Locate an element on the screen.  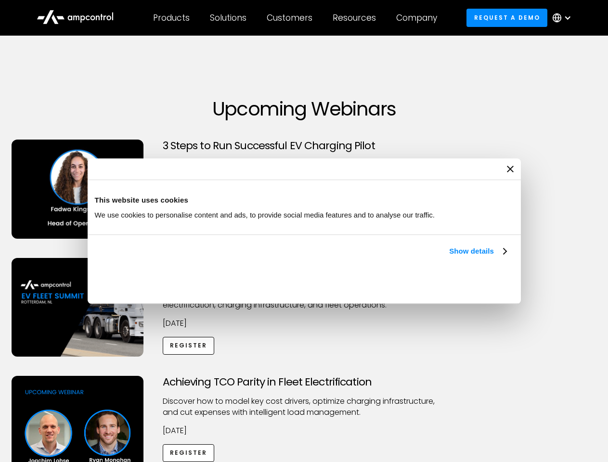
button: Okay is located at coordinates (440, 282).